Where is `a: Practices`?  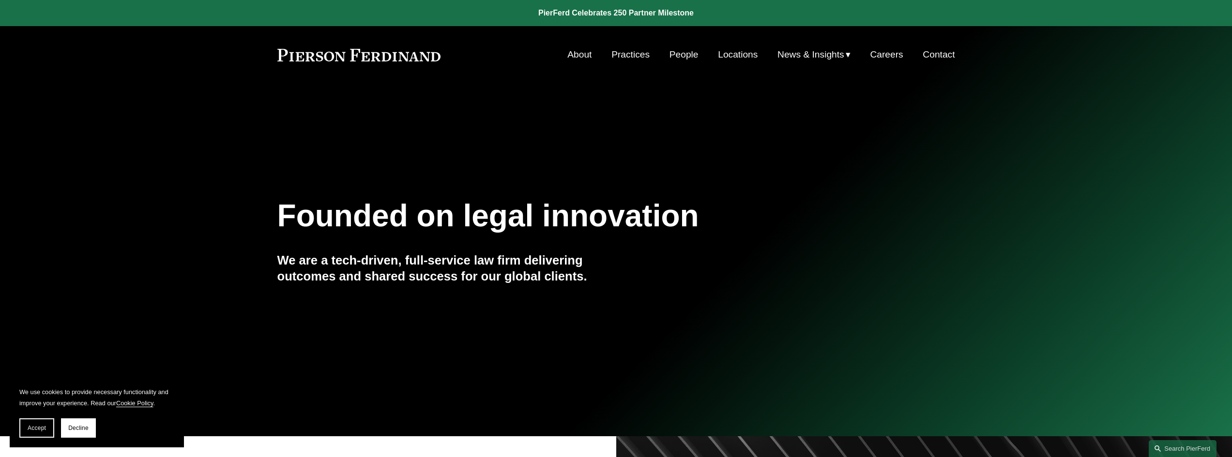
a: Practices is located at coordinates (630, 55).